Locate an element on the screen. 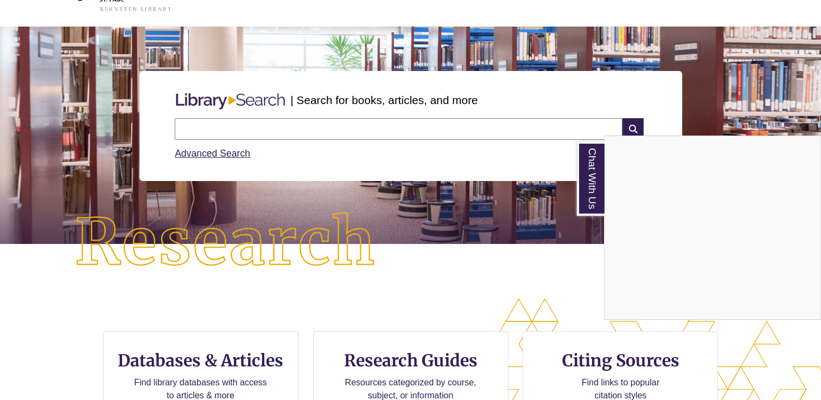 The width and height of the screenshot is (821, 400). p: | Search for books, articles, and more is located at coordinates (384, 100).